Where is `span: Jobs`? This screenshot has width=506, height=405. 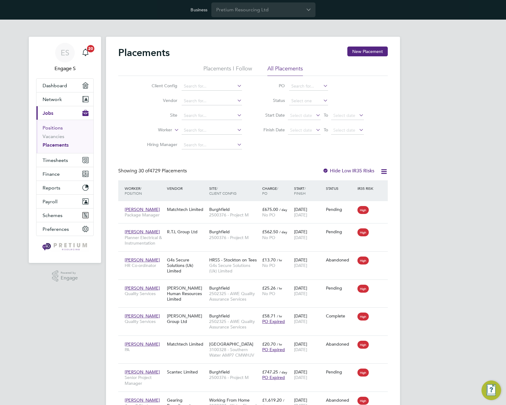 span: Jobs is located at coordinates (48, 113).